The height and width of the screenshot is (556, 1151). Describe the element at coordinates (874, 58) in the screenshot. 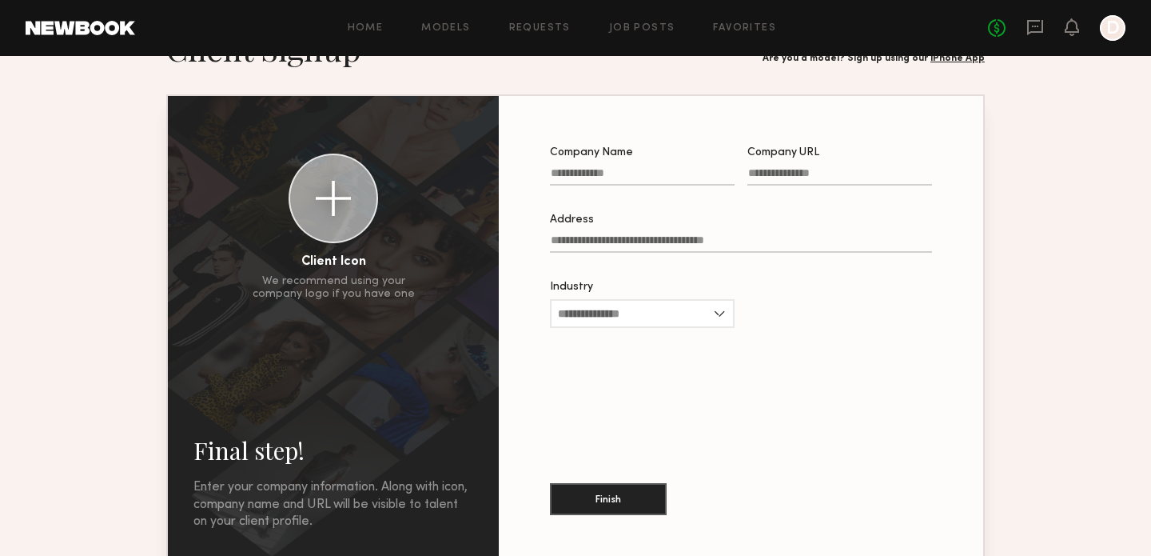

I see `div: Are you a model? Sign up using our` at that location.